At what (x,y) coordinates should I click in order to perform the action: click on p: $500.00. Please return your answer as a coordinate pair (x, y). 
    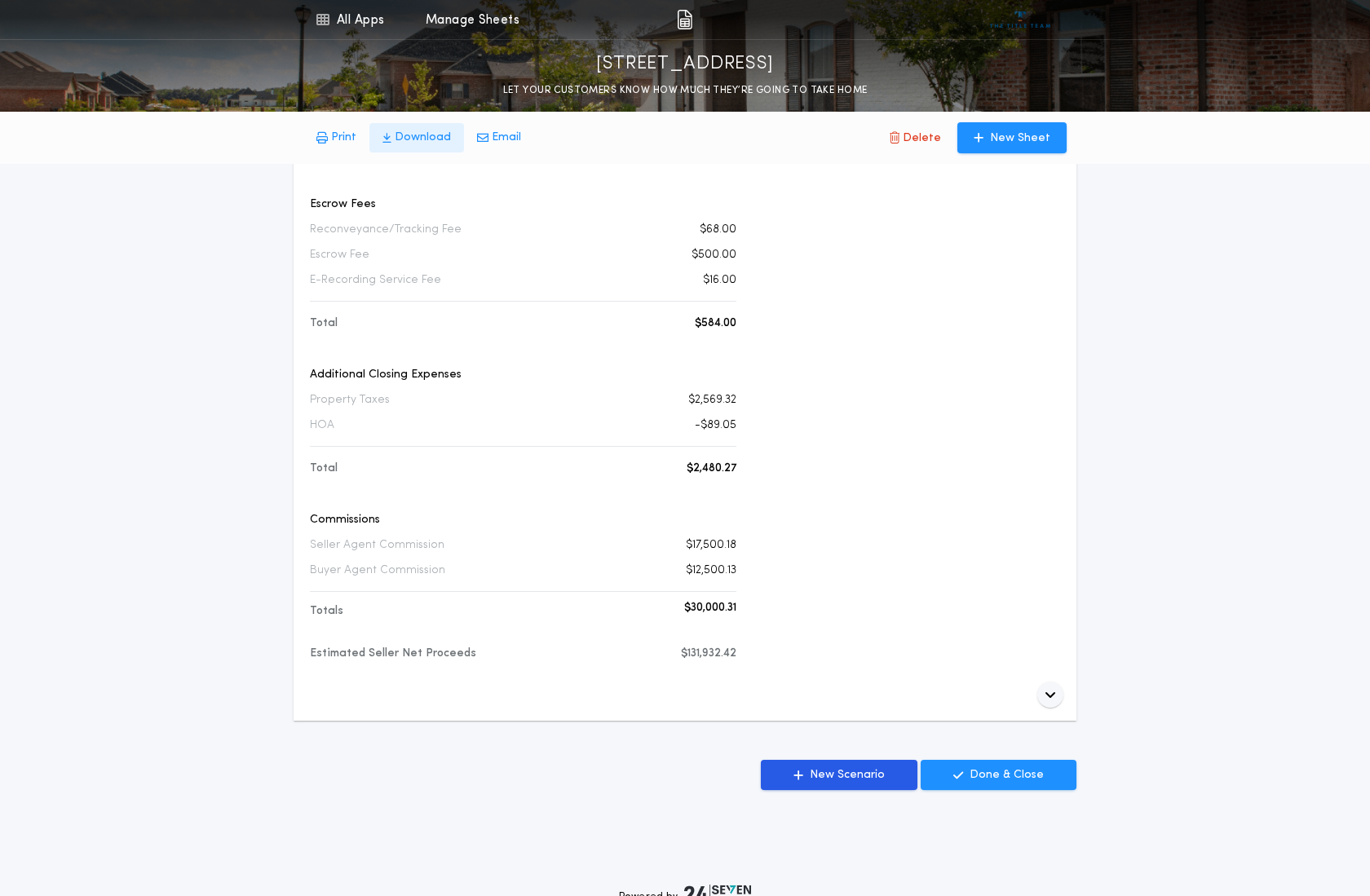
    Looking at the image, I should click on (713, 255).